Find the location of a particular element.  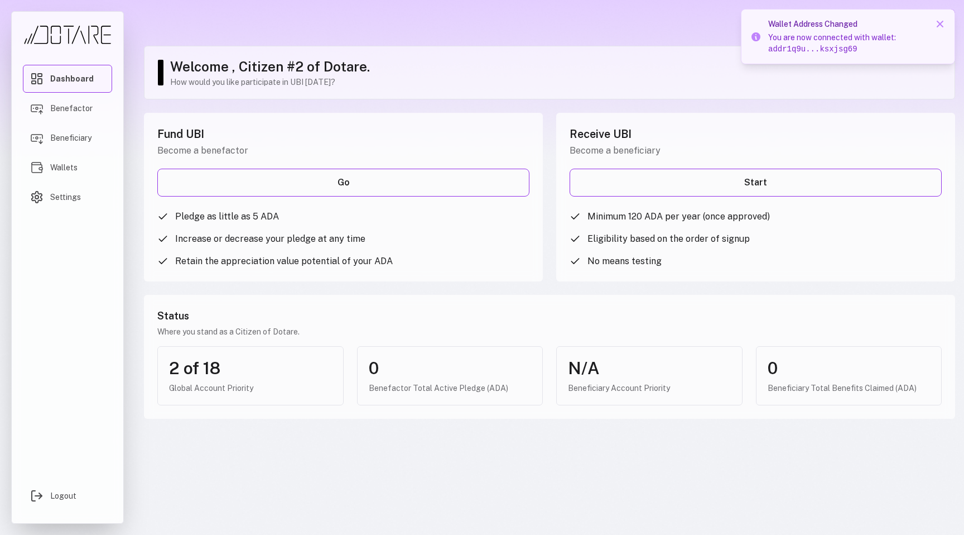

h3: Status is located at coordinates (550, 316).